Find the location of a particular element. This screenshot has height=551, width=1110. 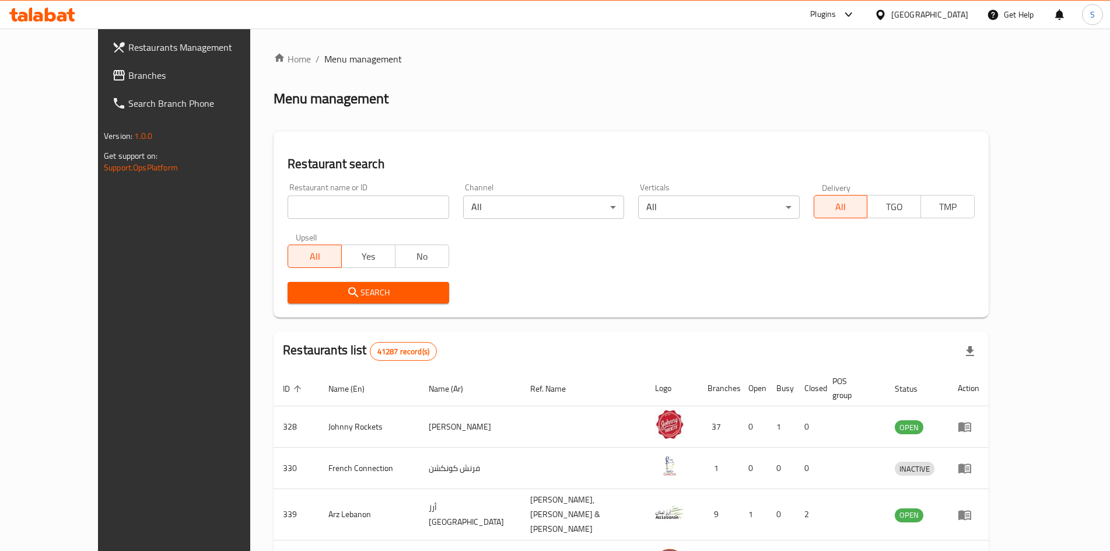

span: Ref. Name is located at coordinates (555, 388).